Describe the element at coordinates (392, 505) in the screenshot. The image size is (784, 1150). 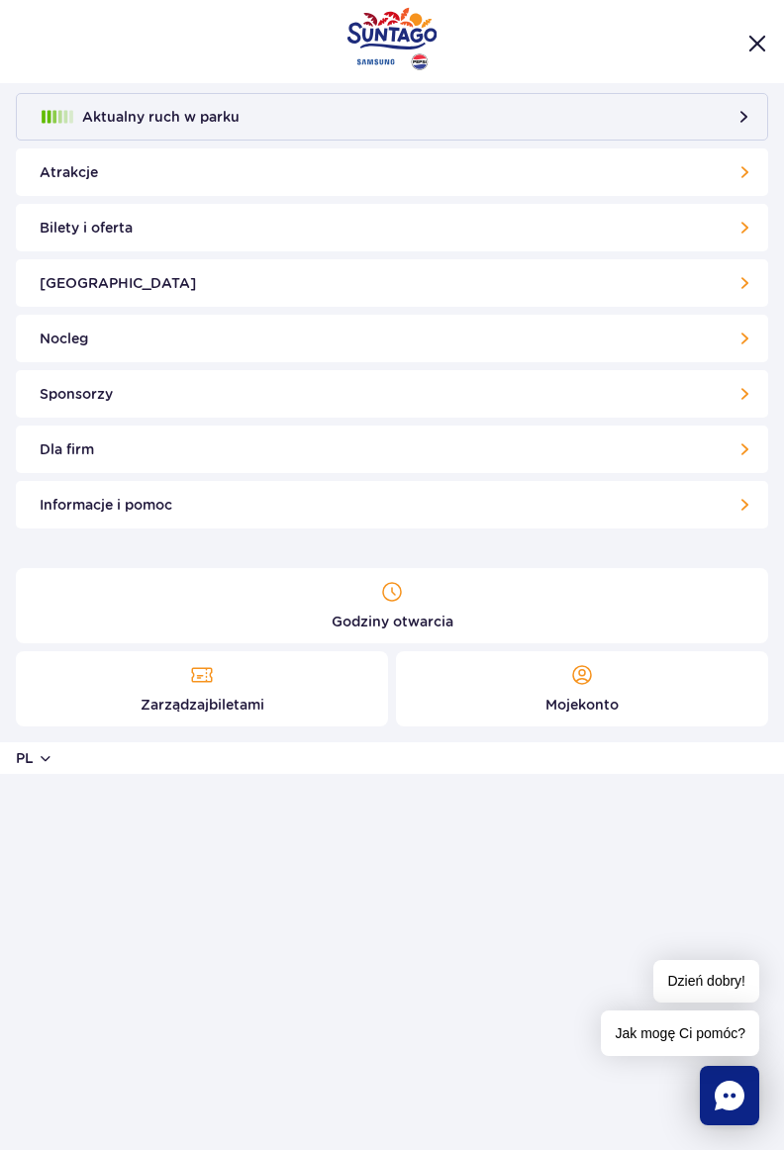
I see `a: Informacje i pomoc` at that location.